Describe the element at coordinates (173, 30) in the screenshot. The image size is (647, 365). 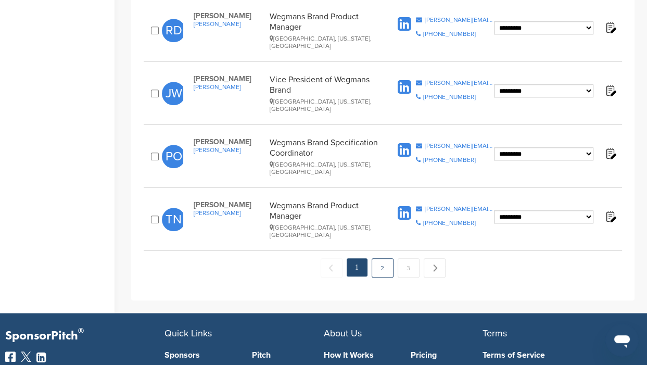
I see `span: RD` at that location.